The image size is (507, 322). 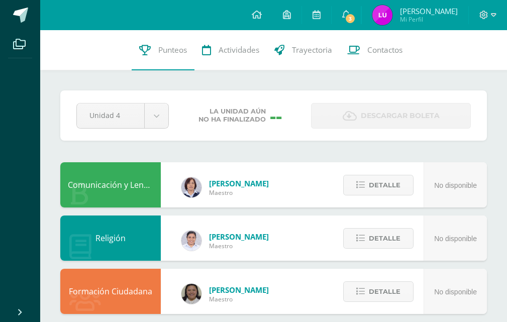 I want to click on span: Actividades, so click(x=239, y=50).